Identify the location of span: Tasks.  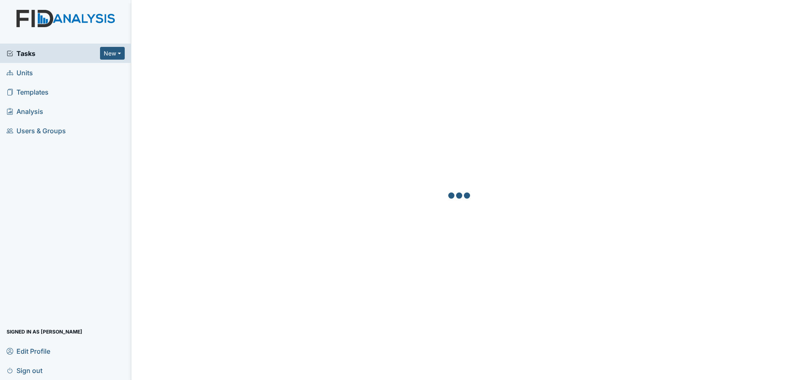
(53, 53).